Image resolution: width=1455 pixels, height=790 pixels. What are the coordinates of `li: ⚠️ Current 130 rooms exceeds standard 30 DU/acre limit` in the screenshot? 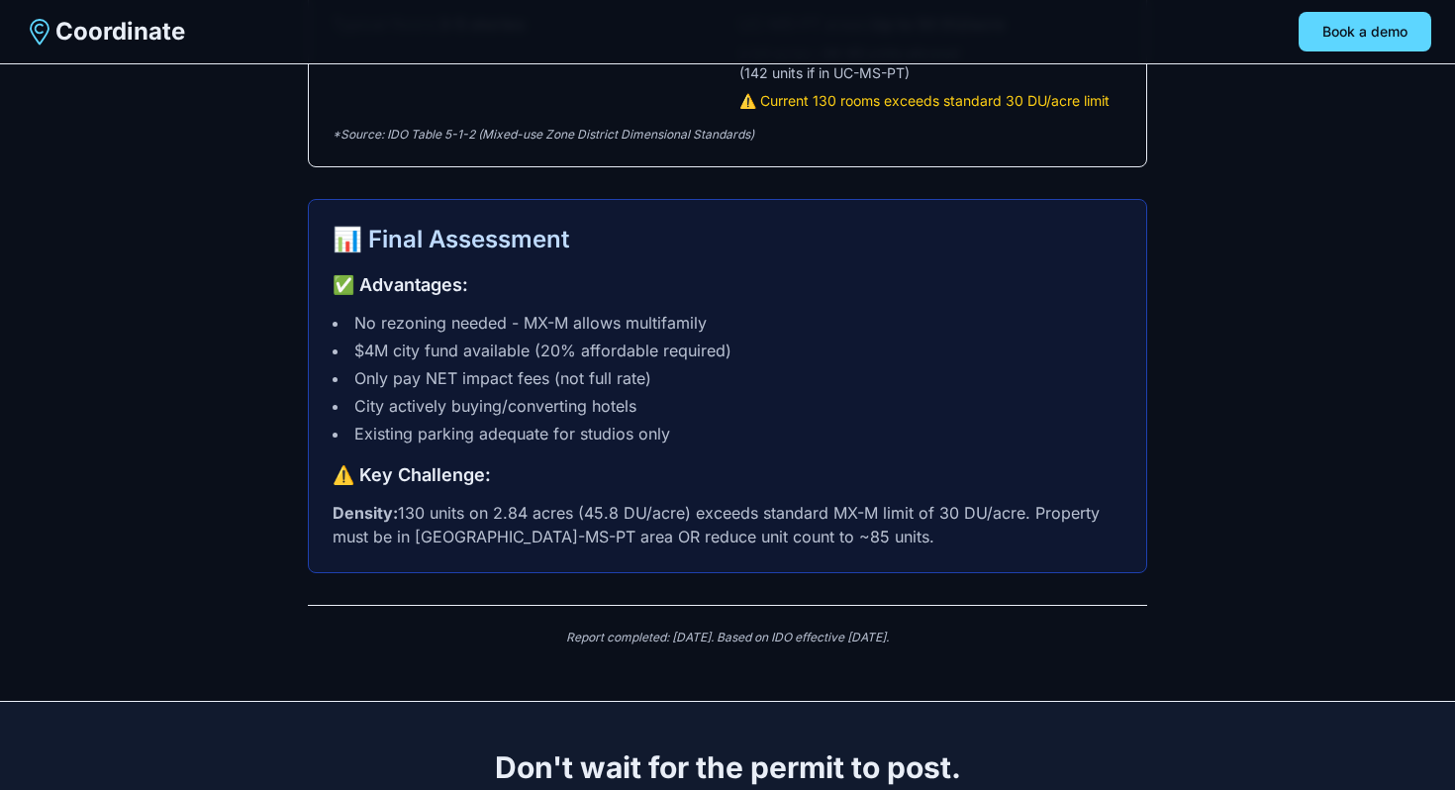 It's located at (931, 101).